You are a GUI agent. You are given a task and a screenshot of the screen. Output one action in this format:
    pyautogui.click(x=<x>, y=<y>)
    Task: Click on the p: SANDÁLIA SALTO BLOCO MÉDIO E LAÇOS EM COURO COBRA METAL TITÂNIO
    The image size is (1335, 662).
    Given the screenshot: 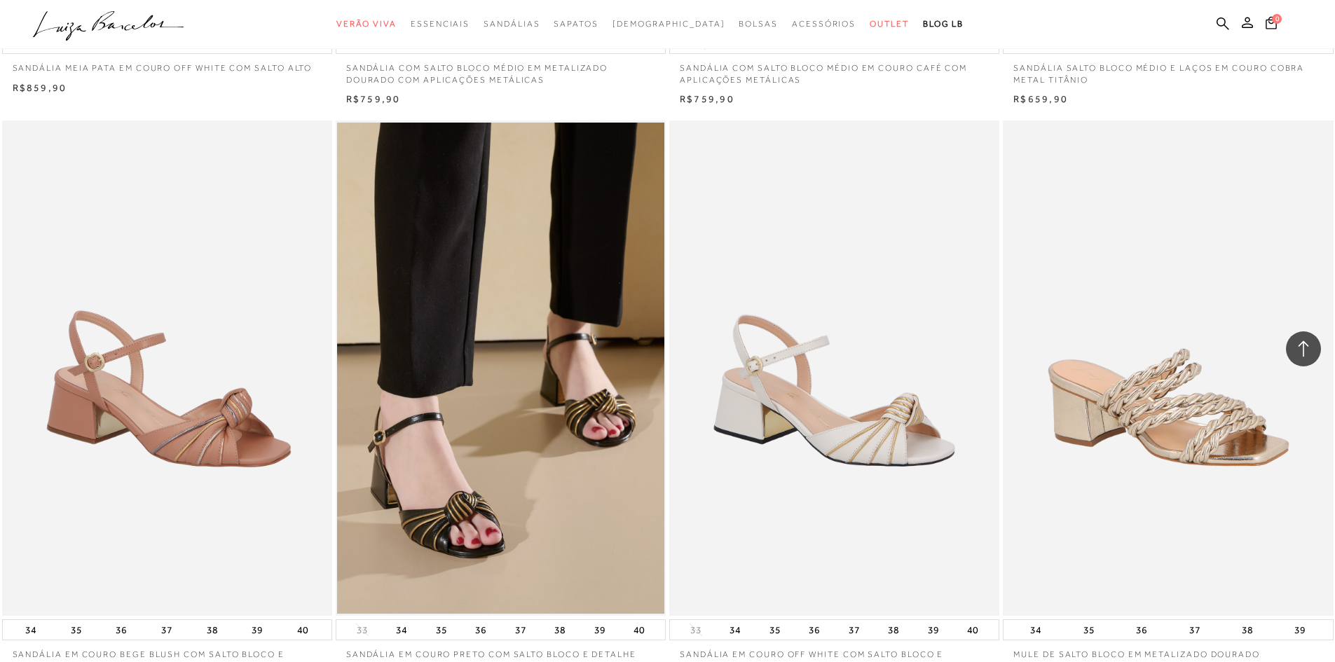 What is the action you would take?
    pyautogui.click(x=1168, y=70)
    